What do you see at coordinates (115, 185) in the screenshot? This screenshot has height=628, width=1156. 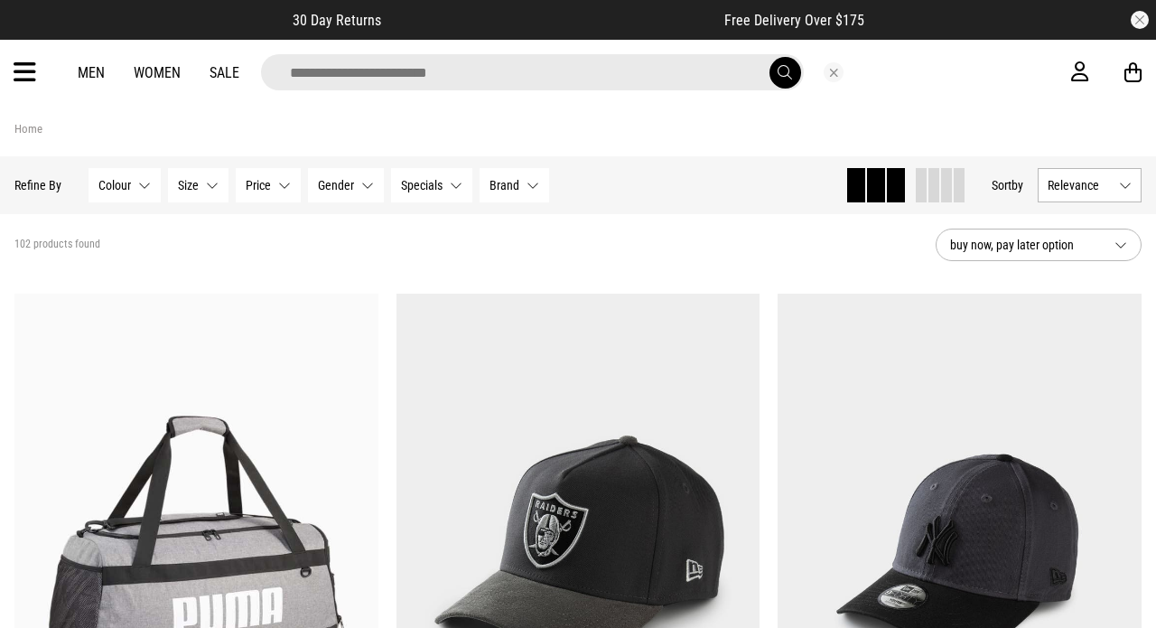 I see `span: Colour` at bounding box center [115, 185].